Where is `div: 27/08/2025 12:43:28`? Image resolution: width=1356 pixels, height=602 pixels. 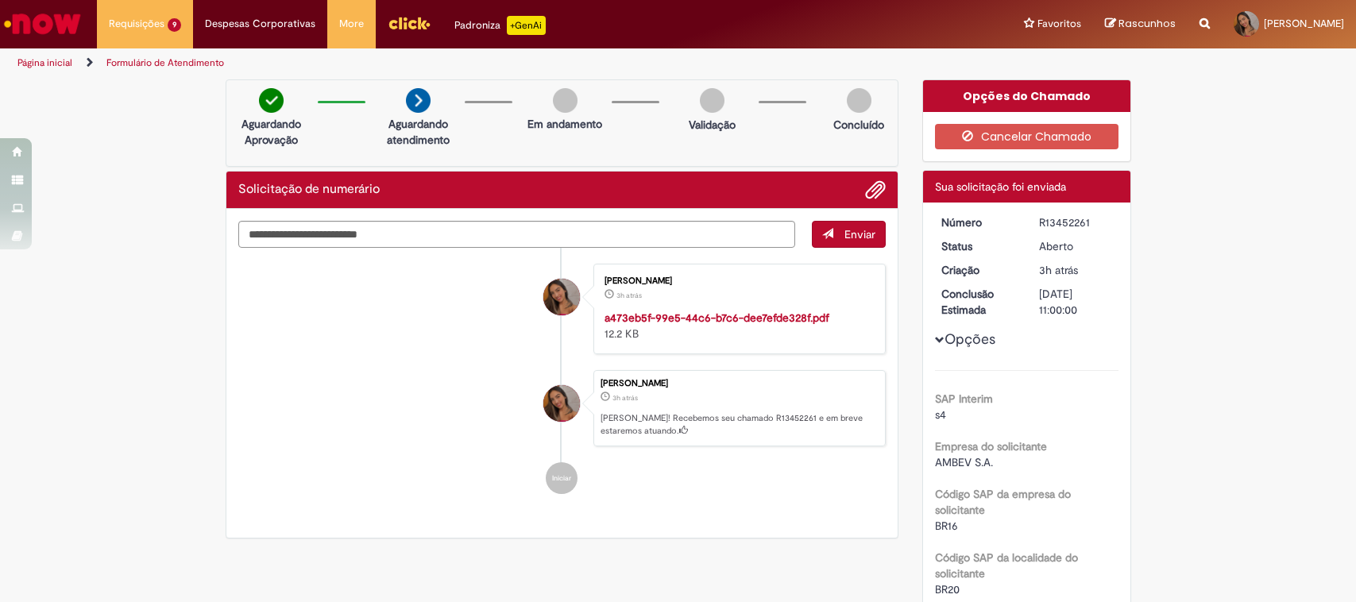 div: 27/08/2025 12:43:28 is located at coordinates (1076, 270).